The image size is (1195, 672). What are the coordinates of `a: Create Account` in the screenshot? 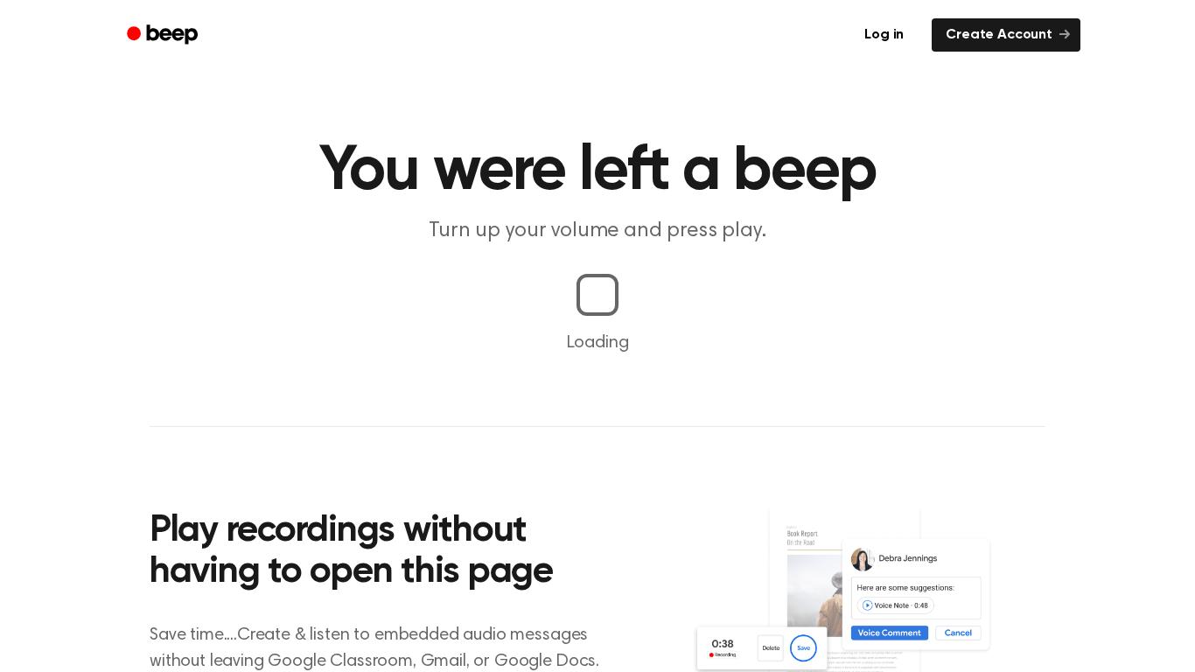 It's located at (1006, 35).